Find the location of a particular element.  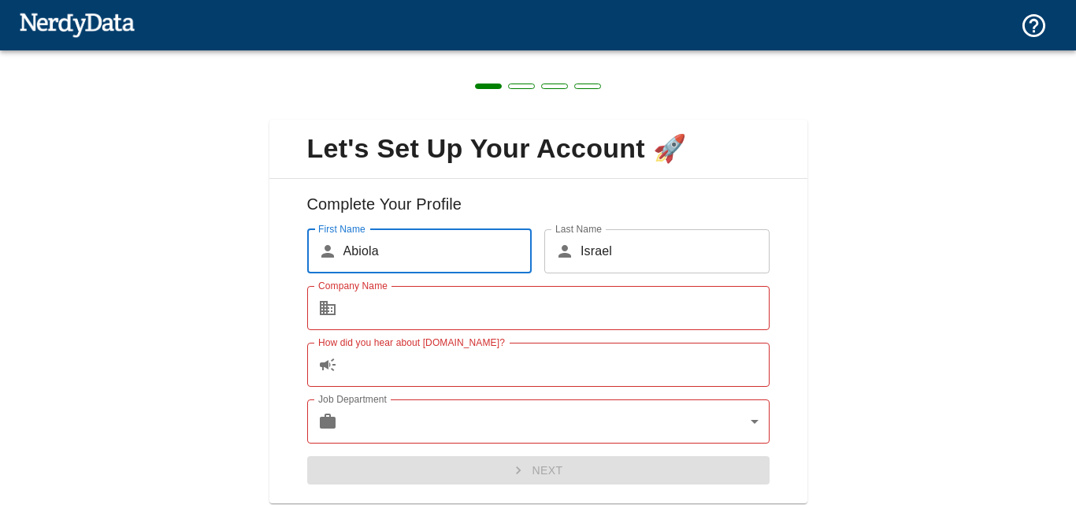

img: NerdyData.com is located at coordinates (76, 24).